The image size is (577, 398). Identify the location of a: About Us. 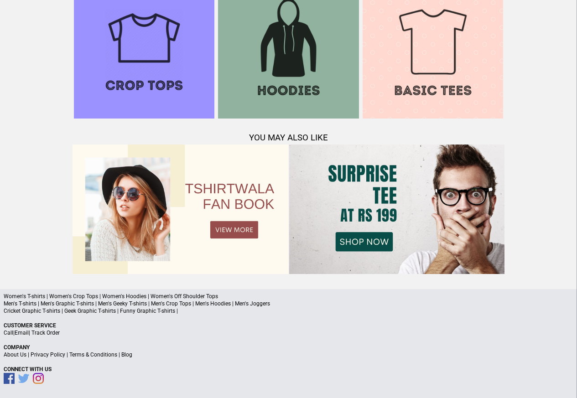
(15, 355).